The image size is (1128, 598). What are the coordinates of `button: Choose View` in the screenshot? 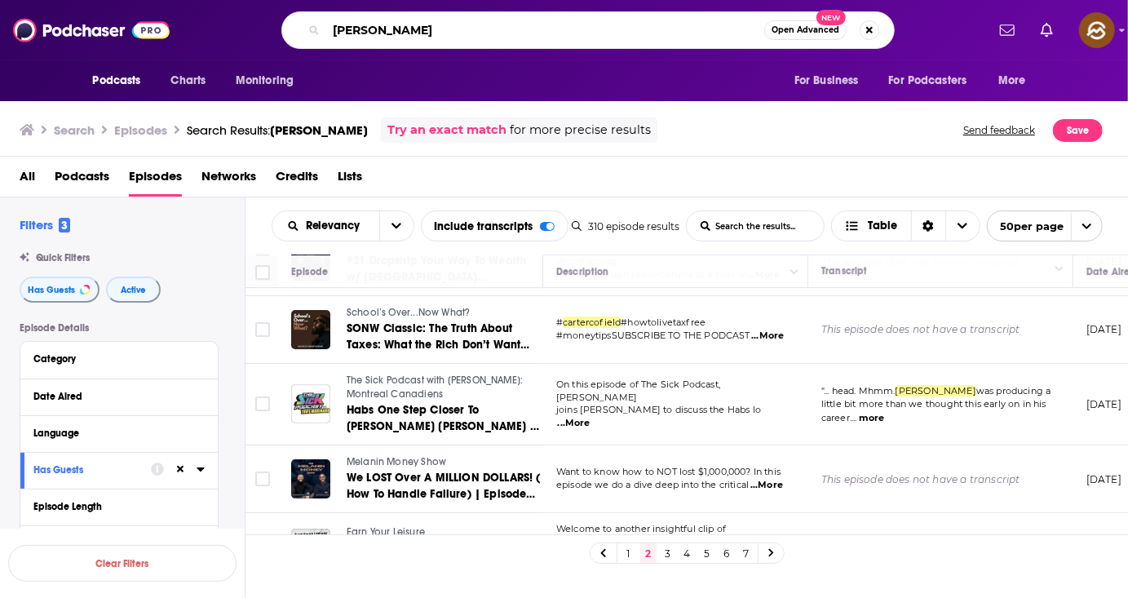 It's located at (905, 226).